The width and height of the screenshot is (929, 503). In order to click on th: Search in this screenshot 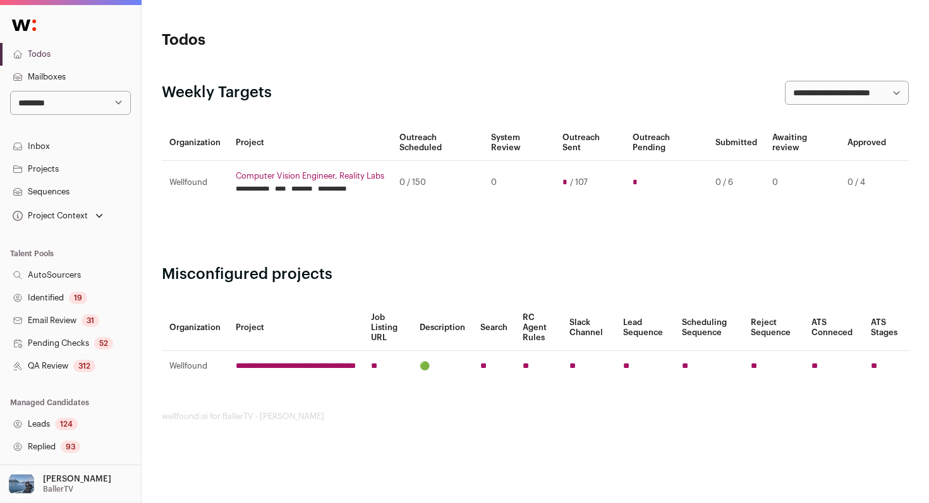, I will do `click(493, 328)`.